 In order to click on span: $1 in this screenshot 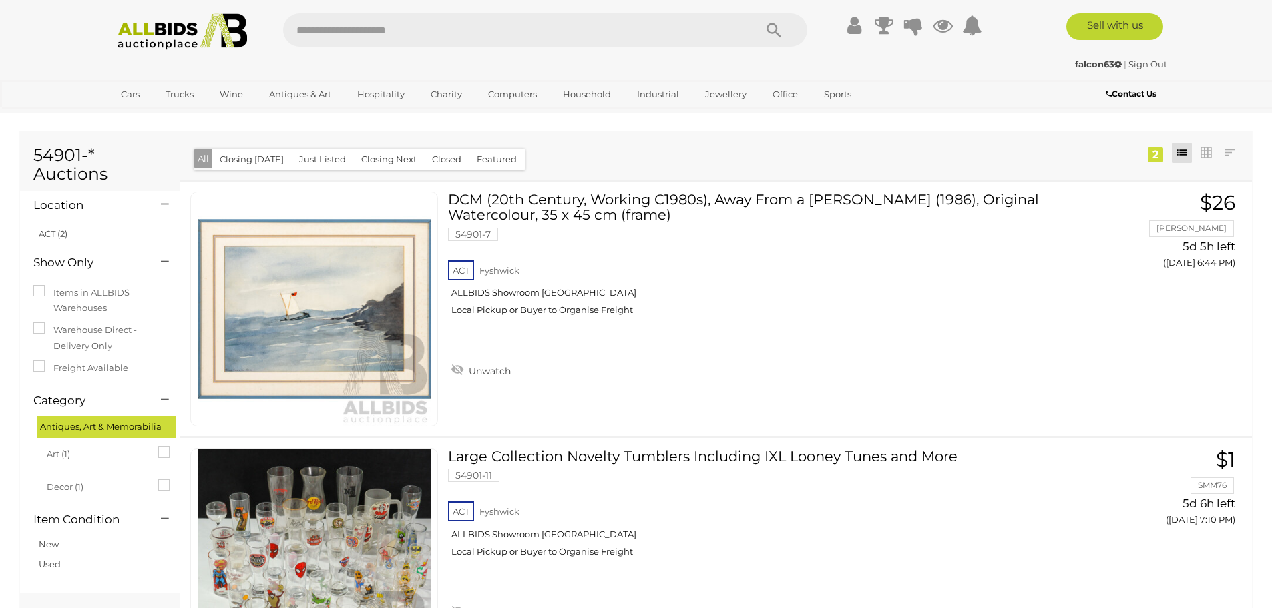, I will do `click(1225, 459)`.